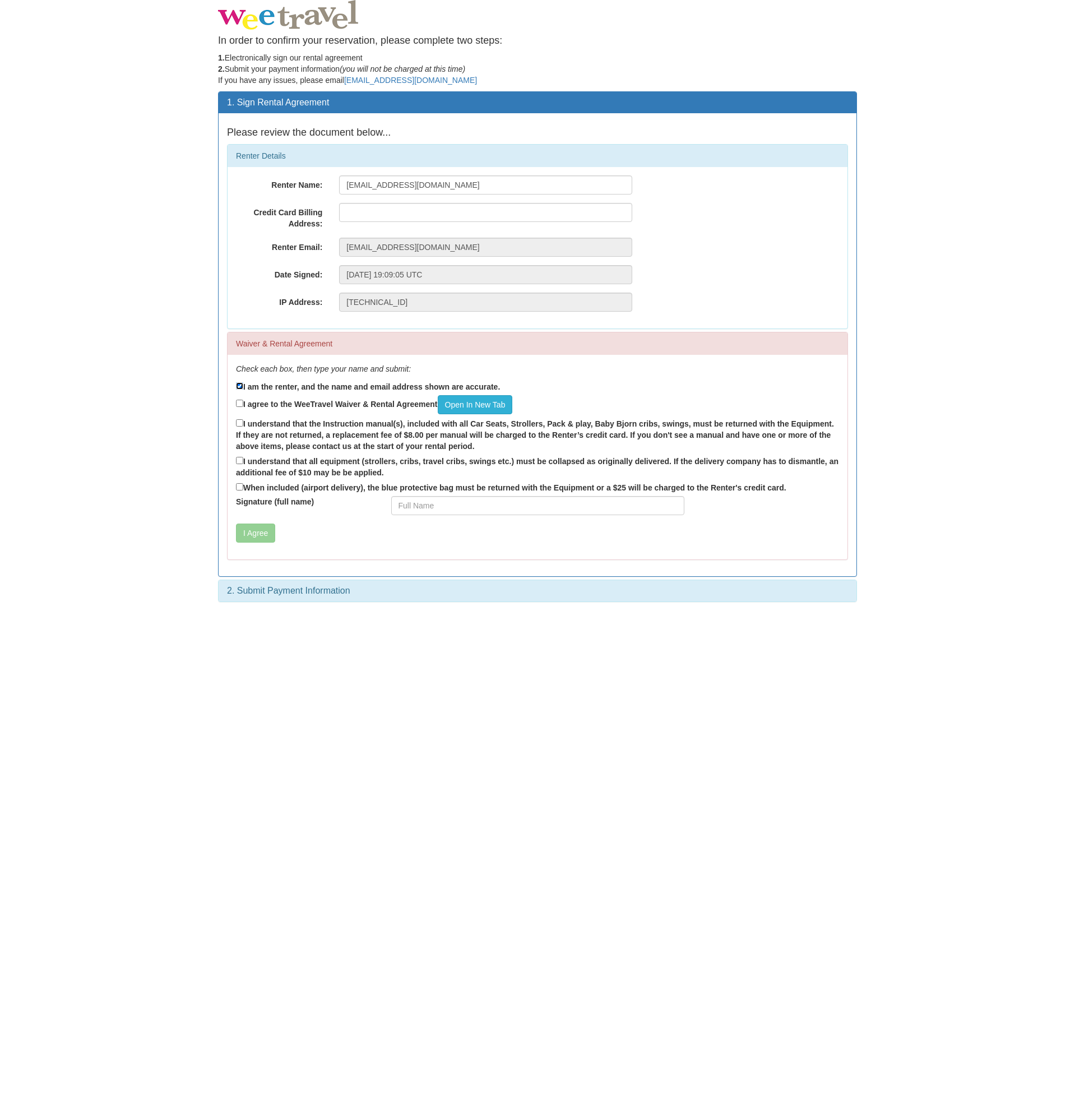 The width and height of the screenshot is (1075, 1120). Describe the element at coordinates (239, 422) in the screenshot. I see `input: I understand that the Instruction manual(s), included with all Car Seats, Strollers, Pack & play,...` at that location.